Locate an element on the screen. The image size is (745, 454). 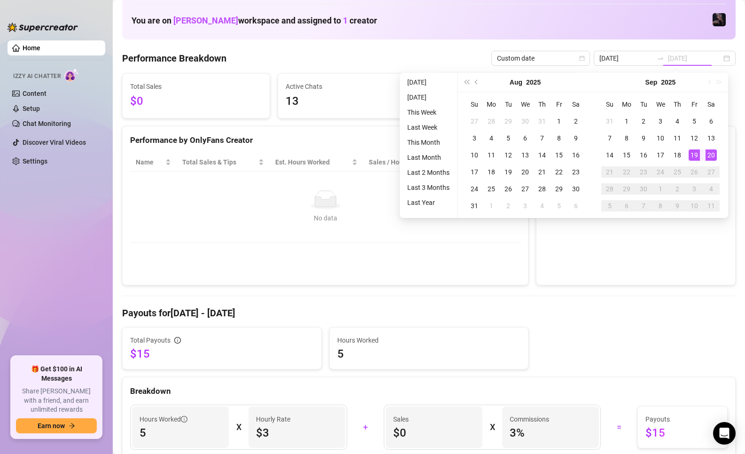
td: 2025-08-09 is located at coordinates (576, 138).